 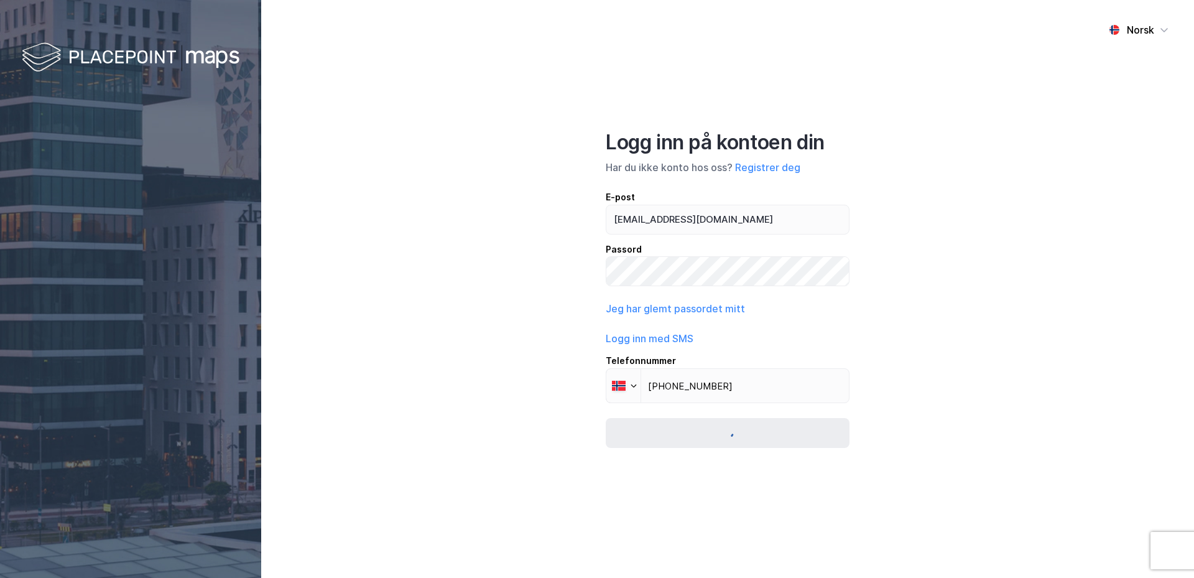 I want to click on div: Norway: + 47, so click(x=623, y=386).